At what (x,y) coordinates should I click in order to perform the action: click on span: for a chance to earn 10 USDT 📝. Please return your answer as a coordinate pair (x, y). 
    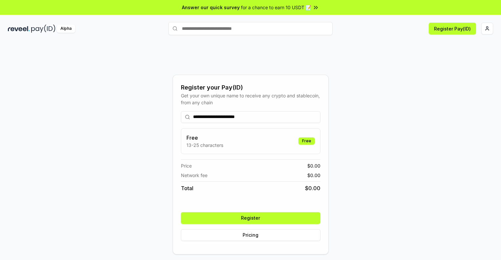
    Looking at the image, I should click on (276, 7).